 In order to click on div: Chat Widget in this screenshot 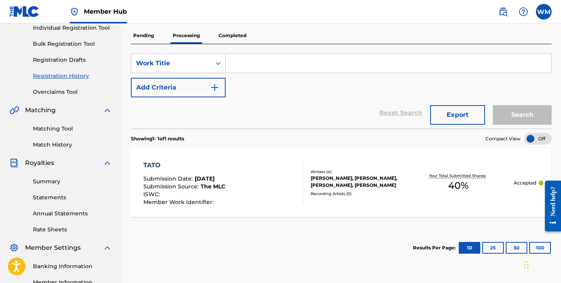, I will do `click(541, 265)`.